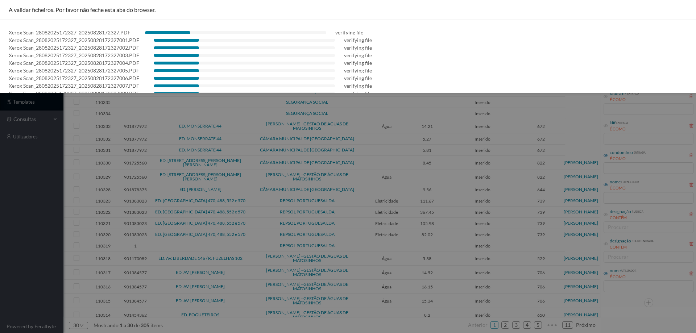  Describe the element at coordinates (74, 55) in the screenshot. I see `div: Xerox Scan_28082025172327_20250828172327003.PDF` at that location.